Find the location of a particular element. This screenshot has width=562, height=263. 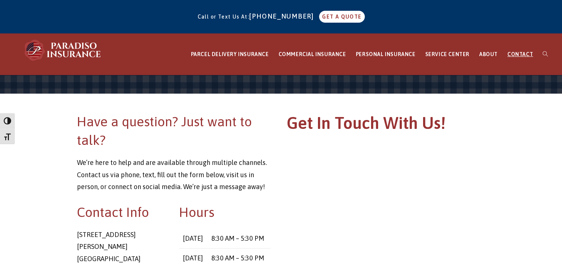

span: PERSONAL INSURANCE is located at coordinates (386, 54).